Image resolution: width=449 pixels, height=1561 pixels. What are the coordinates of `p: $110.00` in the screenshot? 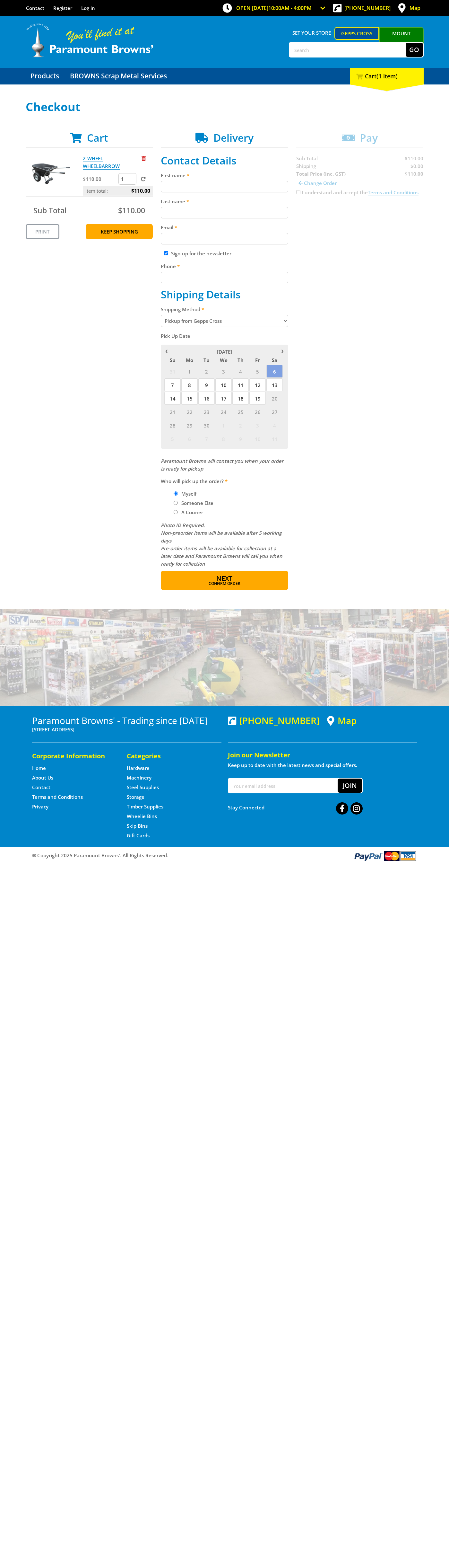 It's located at (100, 179).